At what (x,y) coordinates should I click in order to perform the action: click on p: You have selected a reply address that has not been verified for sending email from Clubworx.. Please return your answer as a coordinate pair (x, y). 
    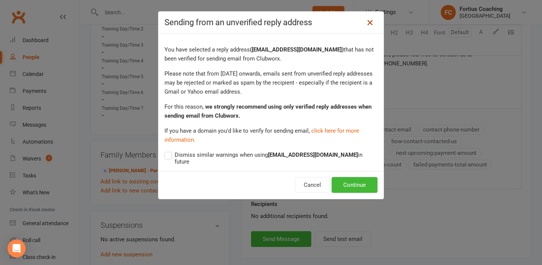
    Looking at the image, I should click on (271, 54).